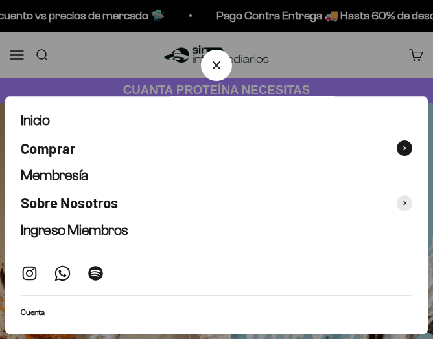 The image size is (433, 339). What do you see at coordinates (62, 273) in the screenshot?
I see `a: Síguenos en WhatsApp` at bounding box center [62, 273].